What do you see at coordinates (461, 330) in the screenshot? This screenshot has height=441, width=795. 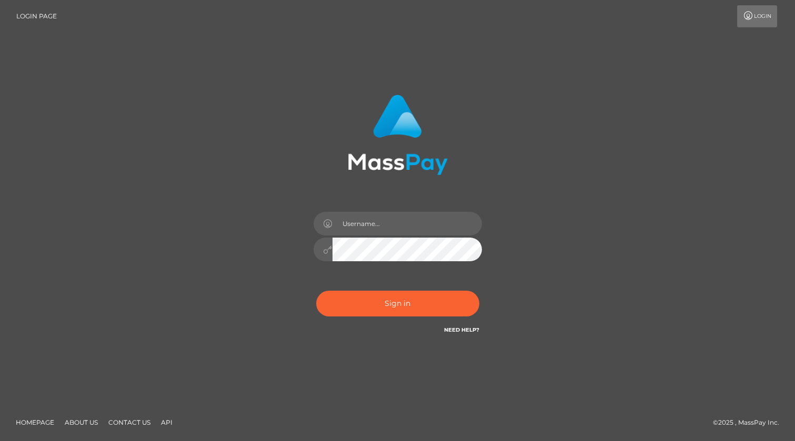 I see `a: Need Help?` at bounding box center [461, 330].